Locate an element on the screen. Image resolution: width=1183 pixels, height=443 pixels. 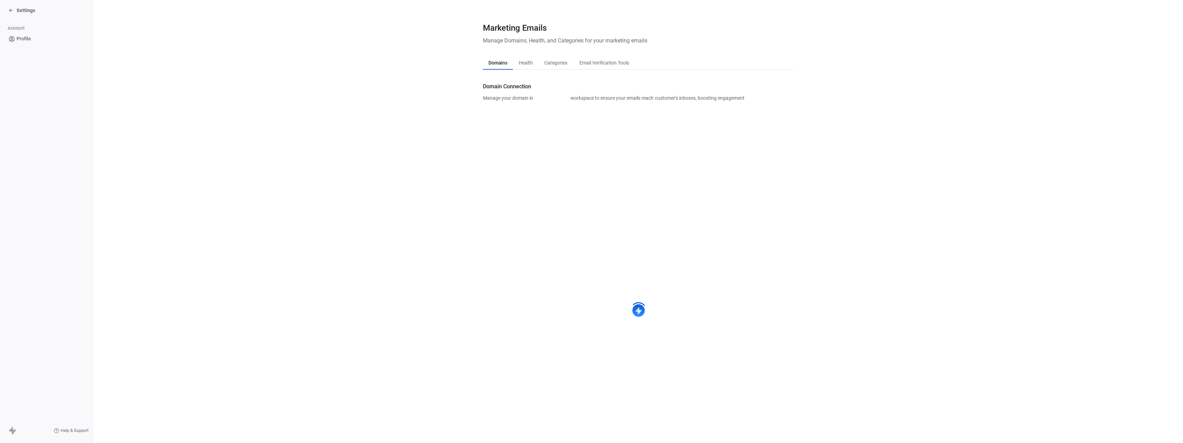
span: customer's inboxes, boosting engagement is located at coordinates (700, 98).